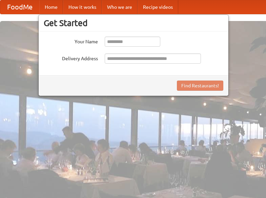  Describe the element at coordinates (20, 7) in the screenshot. I see `a: FoodMe` at that location.